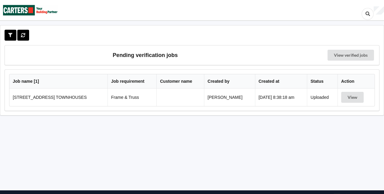  Describe the element at coordinates (58, 81) in the screenshot. I see `th: Job name [ 1 ]` at that location.